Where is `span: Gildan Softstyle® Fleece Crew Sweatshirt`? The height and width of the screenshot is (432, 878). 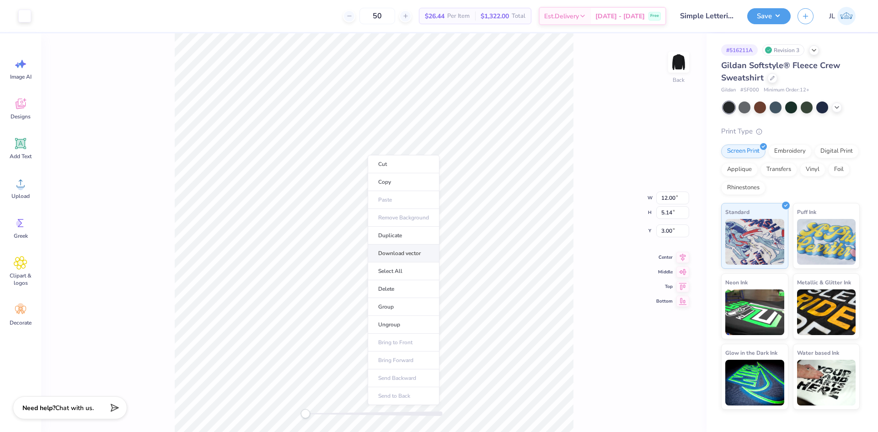 span: Gildan Softstyle® Fleece Crew Sweatshirt is located at coordinates (781, 71).